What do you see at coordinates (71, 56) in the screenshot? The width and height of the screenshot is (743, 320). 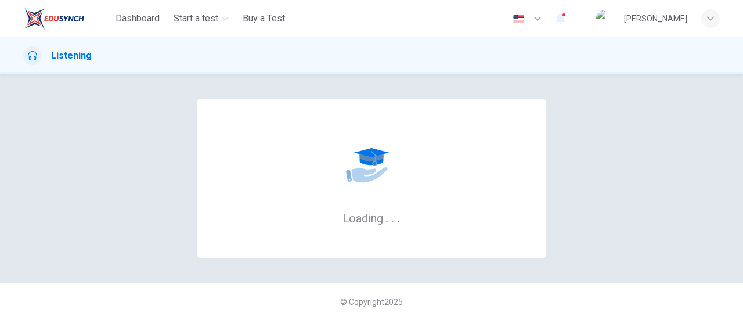 I see `h1: Listening` at bounding box center [71, 56].